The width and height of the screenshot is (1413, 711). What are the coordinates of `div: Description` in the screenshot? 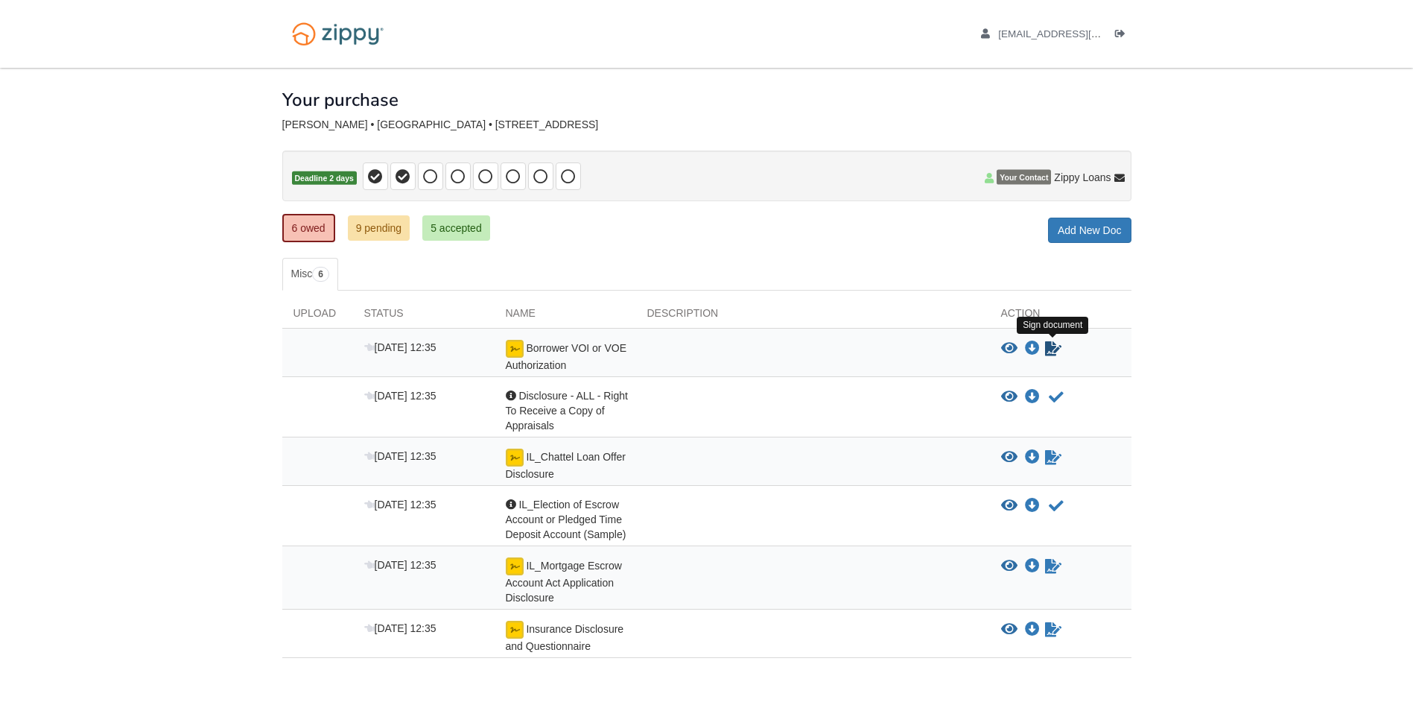 It's located at (813, 317).